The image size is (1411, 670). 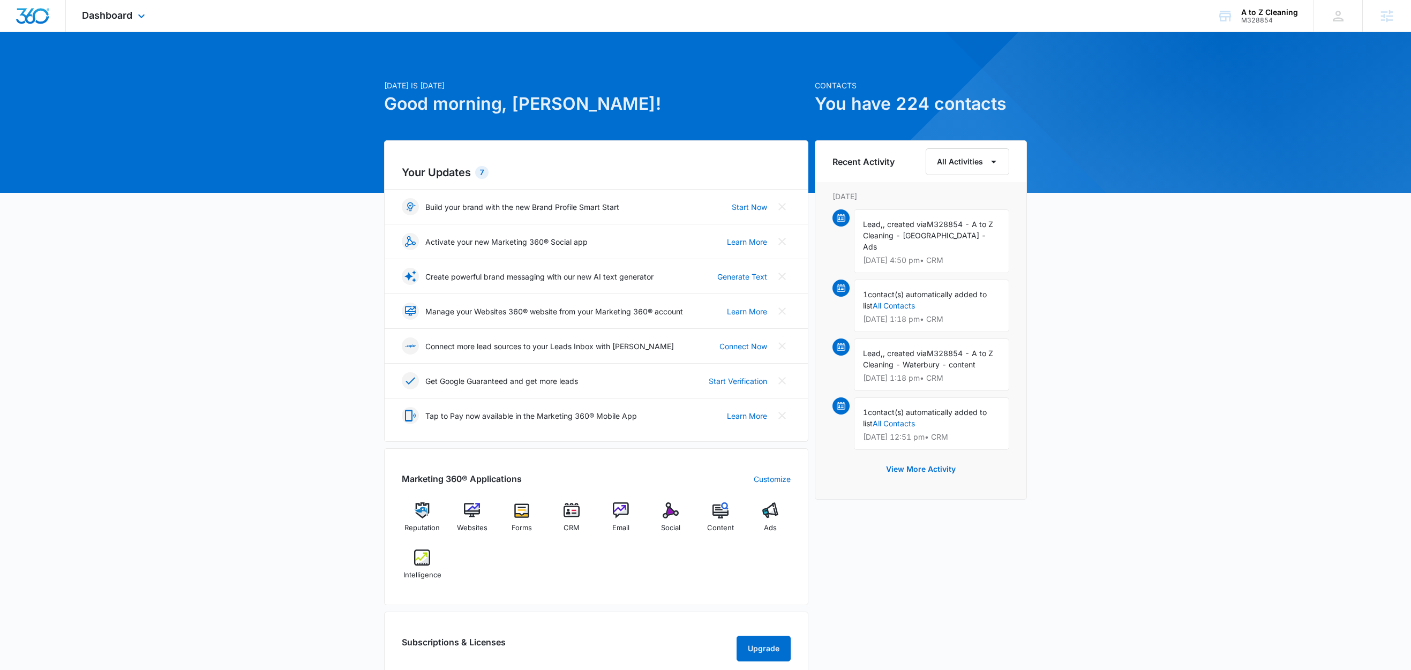 I want to click on a: Social, so click(x=671, y=522).